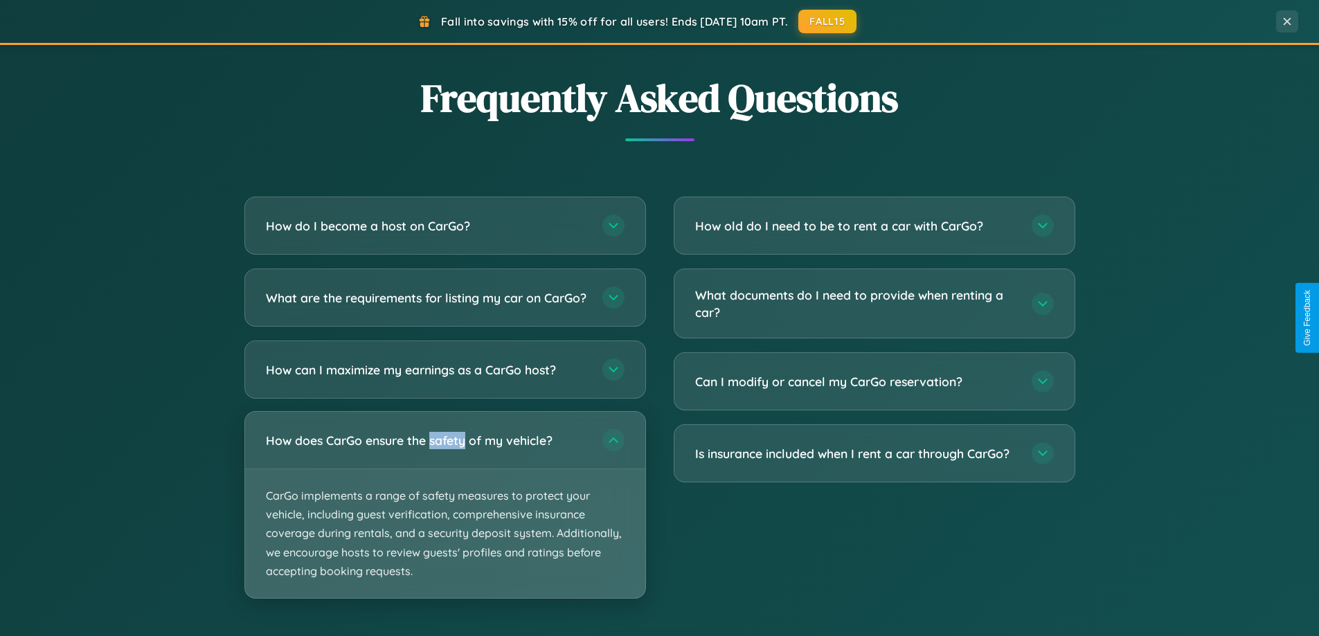  Describe the element at coordinates (427, 226) in the screenshot. I see `h3: How do I become a host on CarGo?` at that location.